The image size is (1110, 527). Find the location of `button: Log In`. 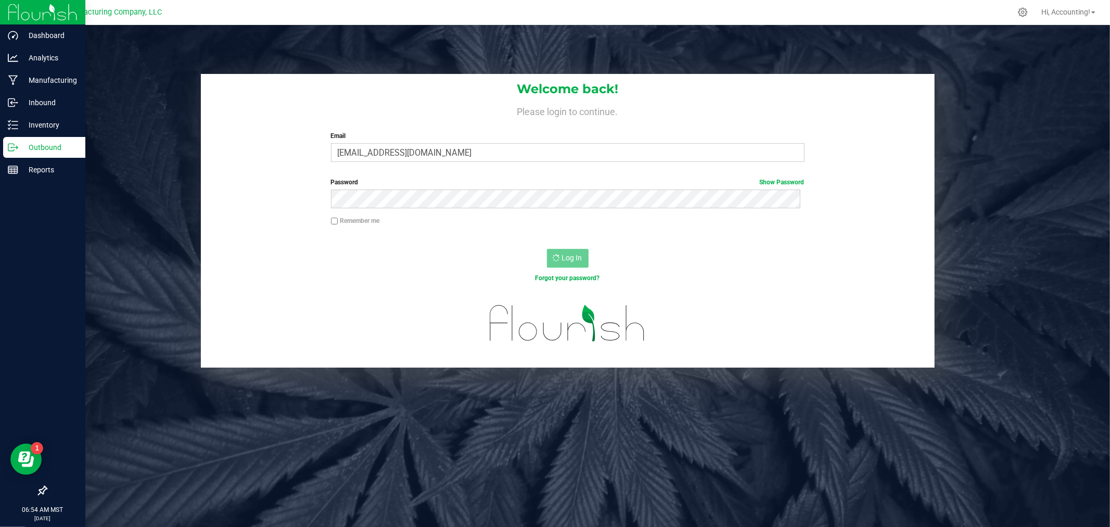

button: Log In is located at coordinates (568, 258).